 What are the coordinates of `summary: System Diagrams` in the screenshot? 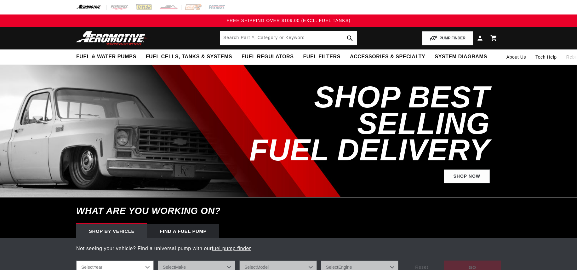 It's located at (461, 57).